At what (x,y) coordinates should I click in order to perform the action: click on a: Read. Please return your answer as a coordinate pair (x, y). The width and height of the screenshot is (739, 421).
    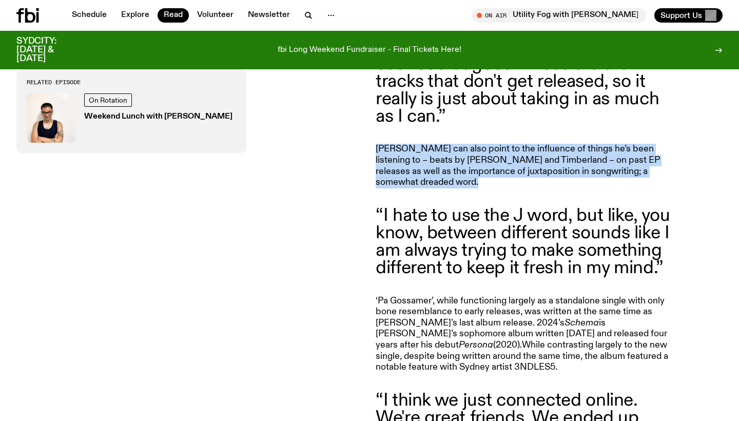
    Looking at the image, I should click on (173, 15).